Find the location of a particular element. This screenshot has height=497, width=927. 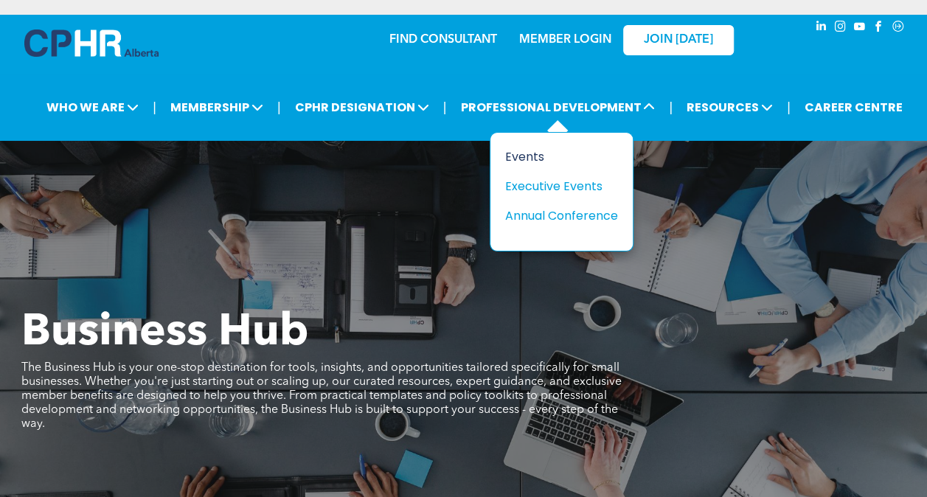

a: youtube is located at coordinates (860, 28).